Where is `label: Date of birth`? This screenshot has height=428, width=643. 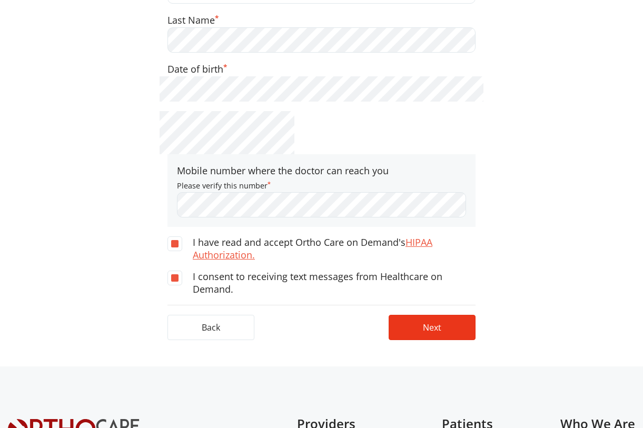 label: Date of birth is located at coordinates (197, 69).